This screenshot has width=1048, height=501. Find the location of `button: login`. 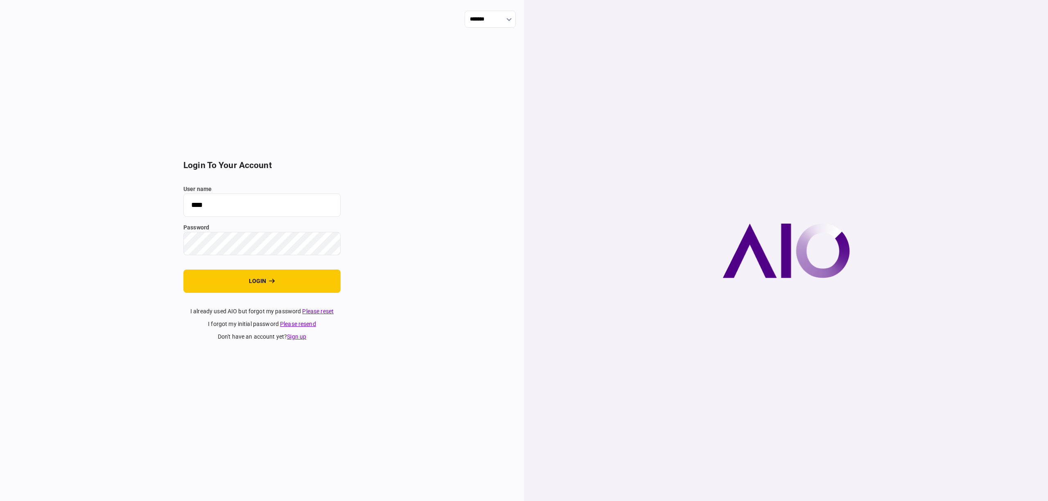

button: login is located at coordinates (262, 281).